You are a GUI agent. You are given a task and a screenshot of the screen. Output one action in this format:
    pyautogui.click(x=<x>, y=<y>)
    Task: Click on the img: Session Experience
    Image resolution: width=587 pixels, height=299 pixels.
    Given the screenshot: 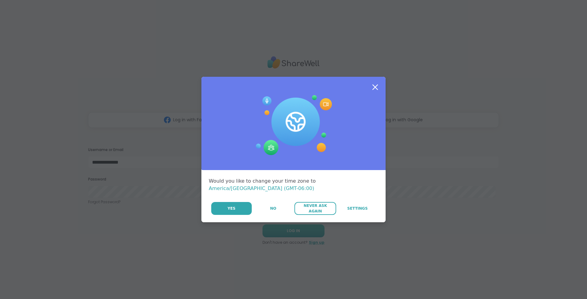 What is the action you would take?
    pyautogui.click(x=294, y=125)
    